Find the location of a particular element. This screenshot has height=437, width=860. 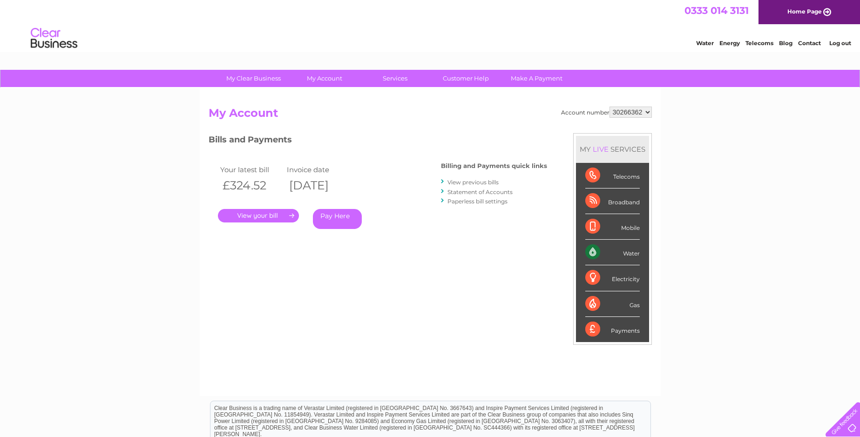

div: Telecoms is located at coordinates (612, 176).